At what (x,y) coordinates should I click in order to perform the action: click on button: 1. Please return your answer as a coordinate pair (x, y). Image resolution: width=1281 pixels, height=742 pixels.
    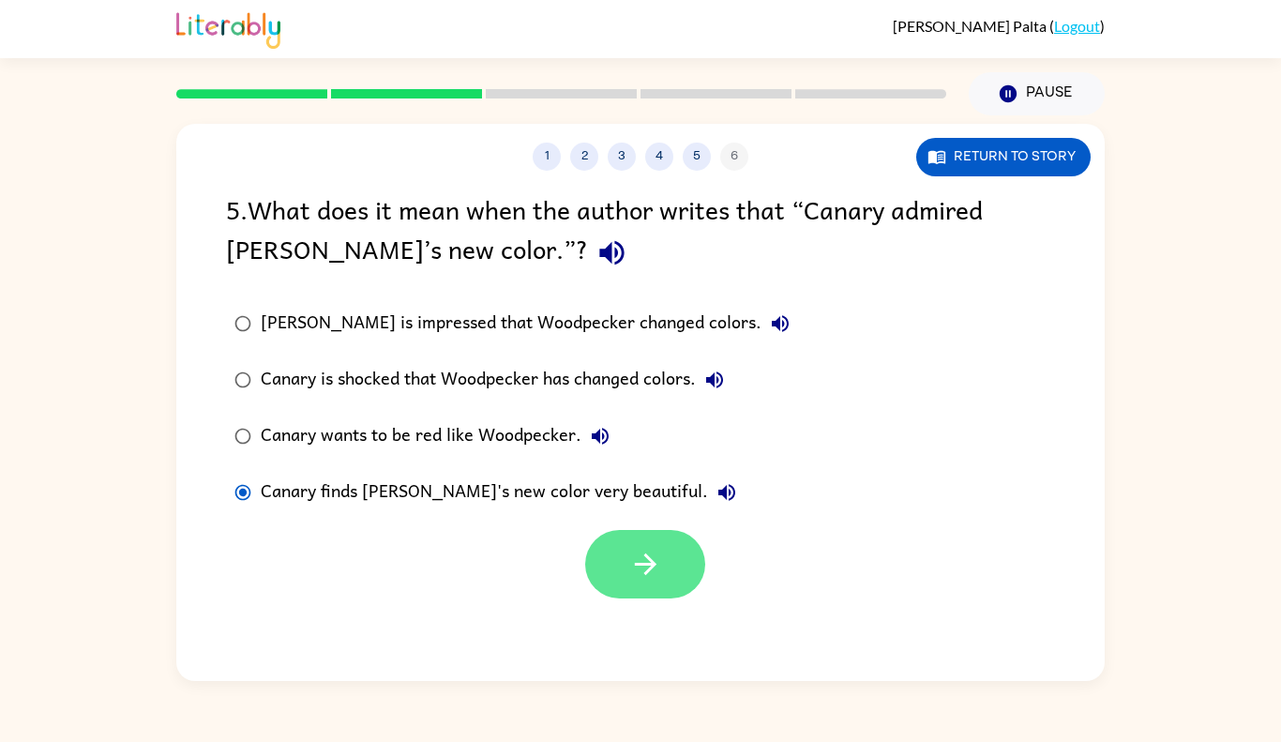
    Looking at the image, I should click on (547, 157).